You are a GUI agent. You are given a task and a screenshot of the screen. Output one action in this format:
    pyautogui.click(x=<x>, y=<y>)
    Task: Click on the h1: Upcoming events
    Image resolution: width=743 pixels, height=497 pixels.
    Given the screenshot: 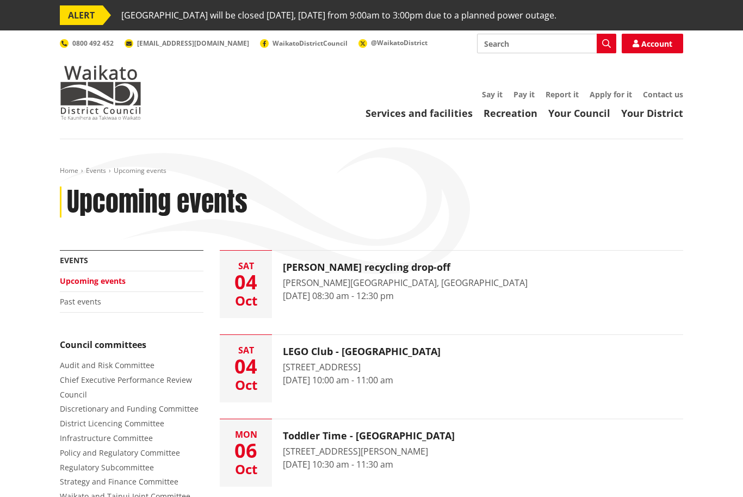 What is the action you would take?
    pyautogui.click(x=157, y=202)
    